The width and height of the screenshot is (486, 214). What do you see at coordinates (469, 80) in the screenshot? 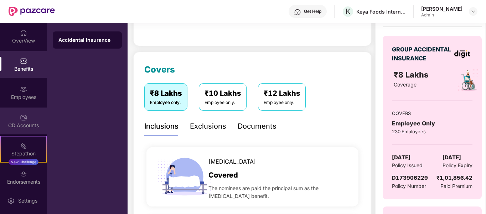
I see `img: policyIcon` at bounding box center [469, 80].